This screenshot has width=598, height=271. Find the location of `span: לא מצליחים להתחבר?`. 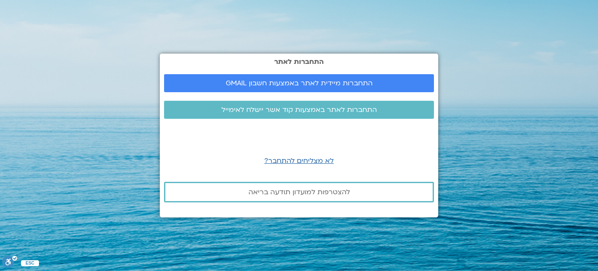

span: לא מצליחים להתחבר? is located at coordinates (299, 161).